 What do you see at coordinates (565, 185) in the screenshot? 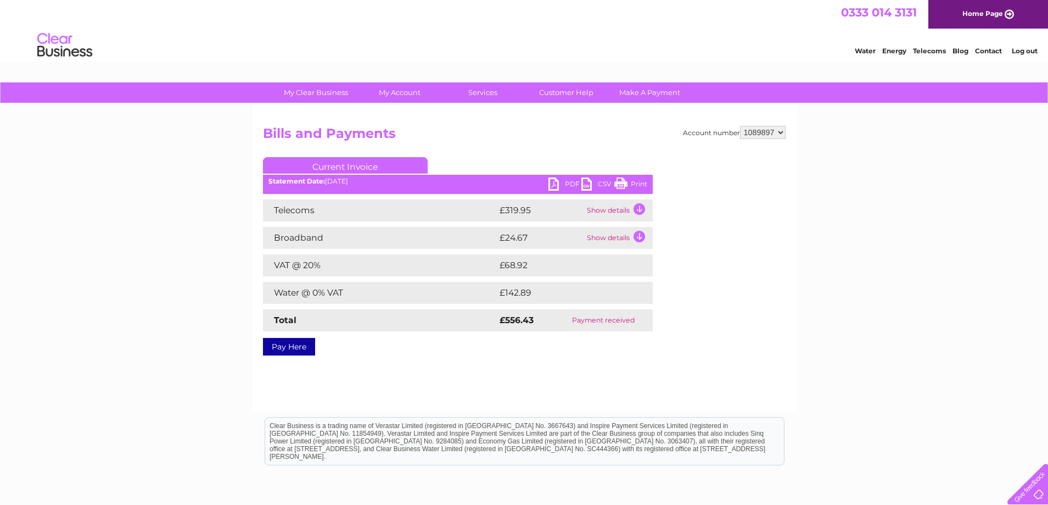
I see `a: PDF` at bounding box center [565, 185].